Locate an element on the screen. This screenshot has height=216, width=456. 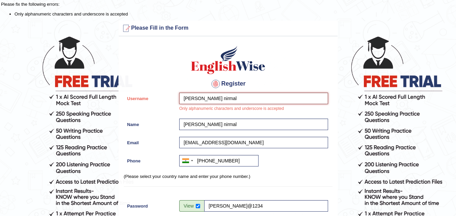
h4: Register is located at coordinates (228, 84).